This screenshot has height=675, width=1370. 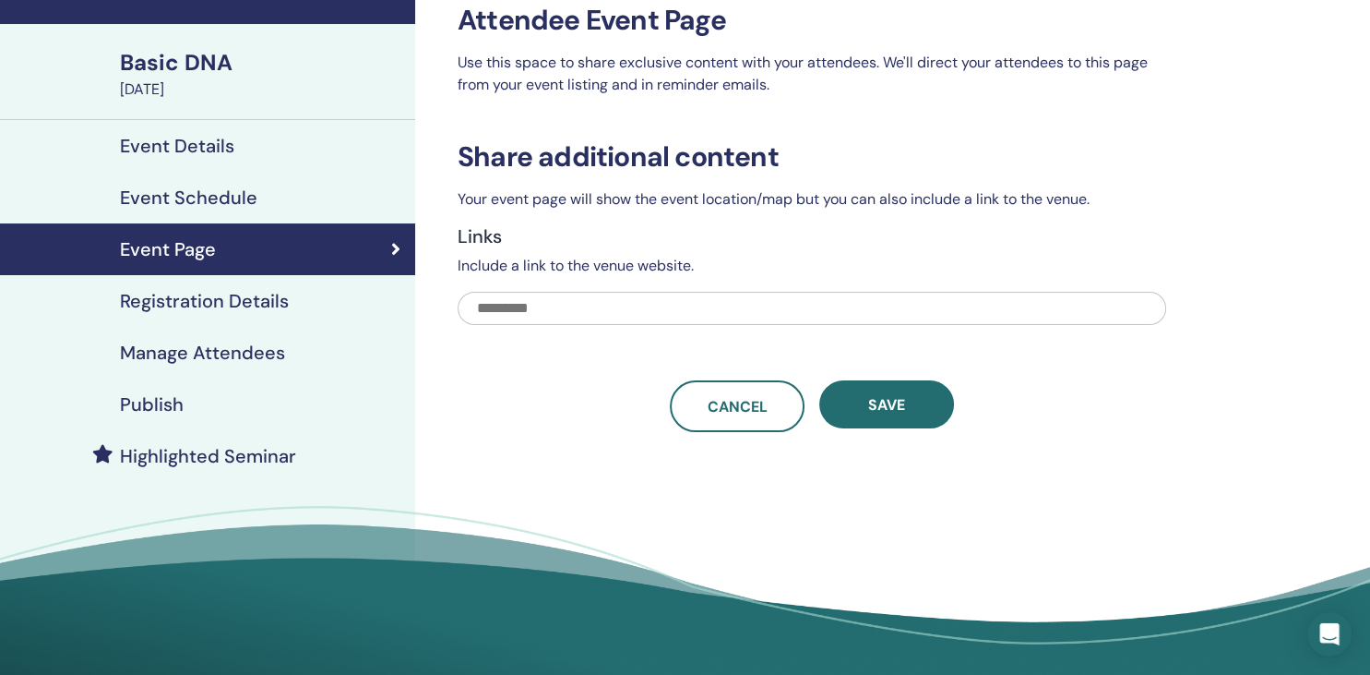 I want to click on a: Cancel, so click(x=737, y=406).